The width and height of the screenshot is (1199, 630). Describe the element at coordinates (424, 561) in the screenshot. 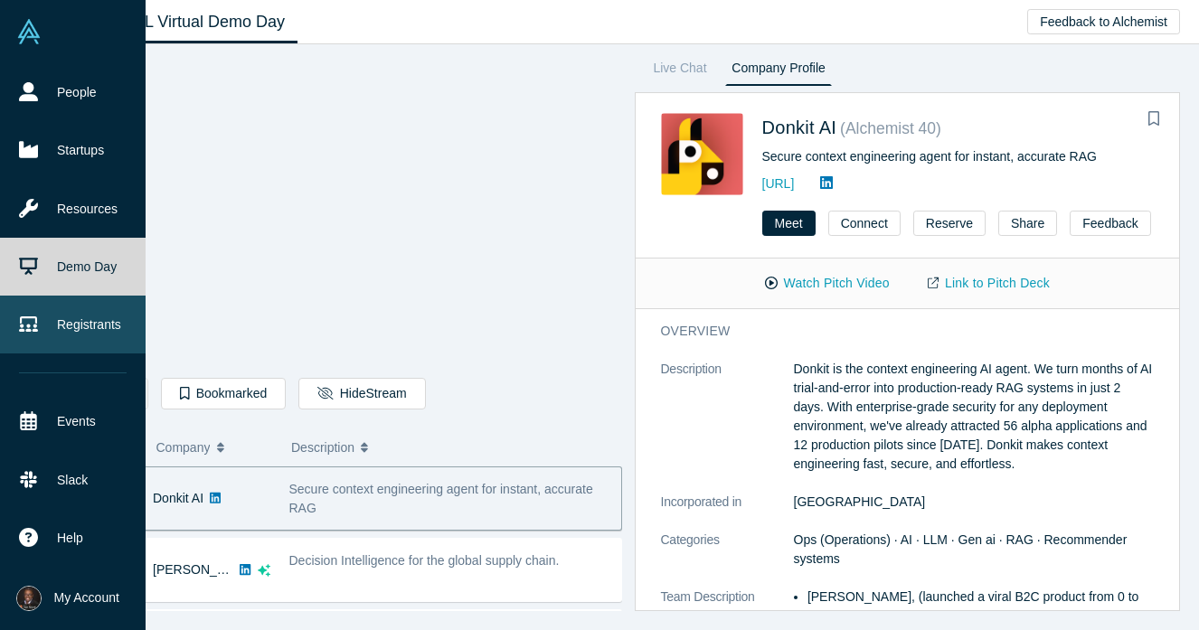

I see `span: Decision Intelligence for the global supply chain.` at that location.